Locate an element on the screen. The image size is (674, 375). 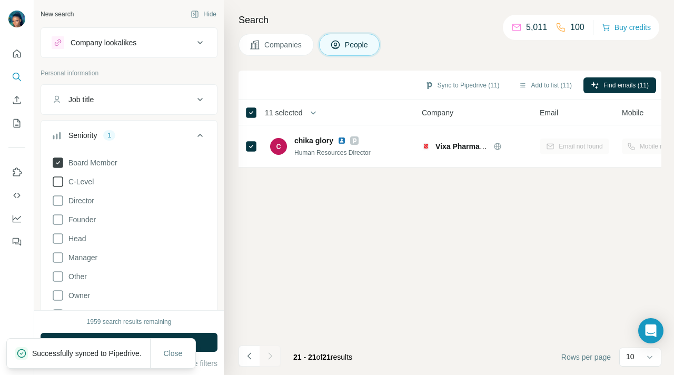
span: Rows per page is located at coordinates (586, 357).